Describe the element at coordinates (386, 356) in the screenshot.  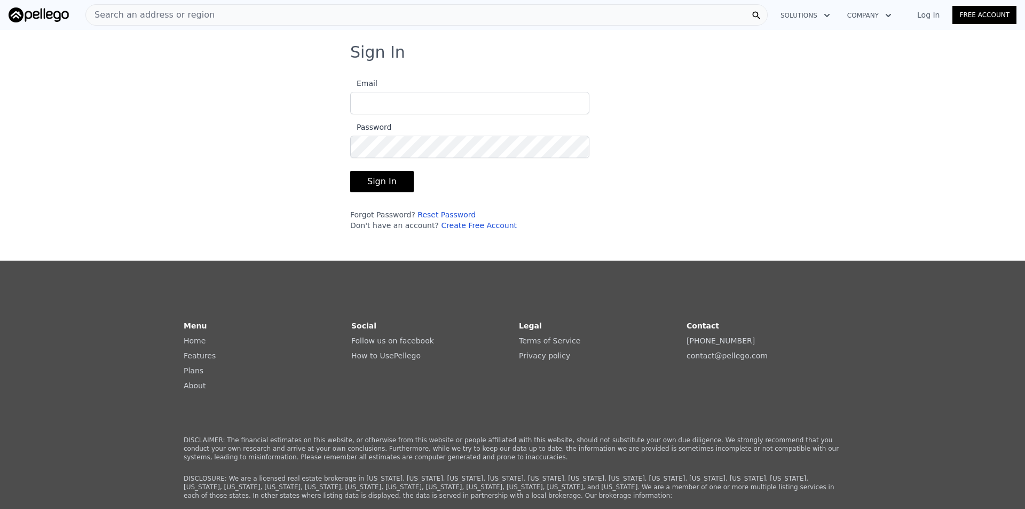
I see `a: How to UsePellego` at that location.